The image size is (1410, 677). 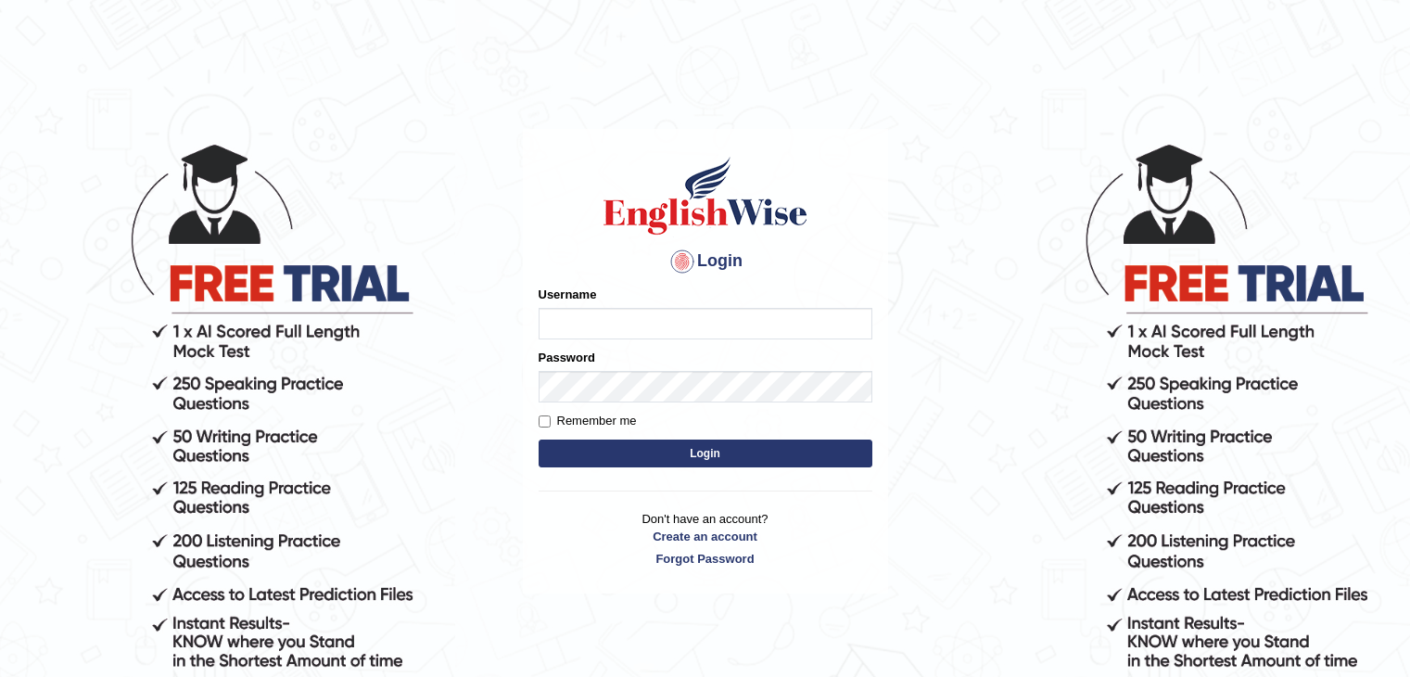 What do you see at coordinates (705, 538) in the screenshot?
I see `p: Don't have an account?` at bounding box center [705, 538].